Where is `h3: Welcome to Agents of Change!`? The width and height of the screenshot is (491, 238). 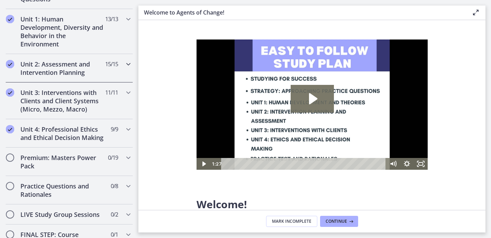 h3: Welcome to Agents of Change! is located at coordinates (302, 12).